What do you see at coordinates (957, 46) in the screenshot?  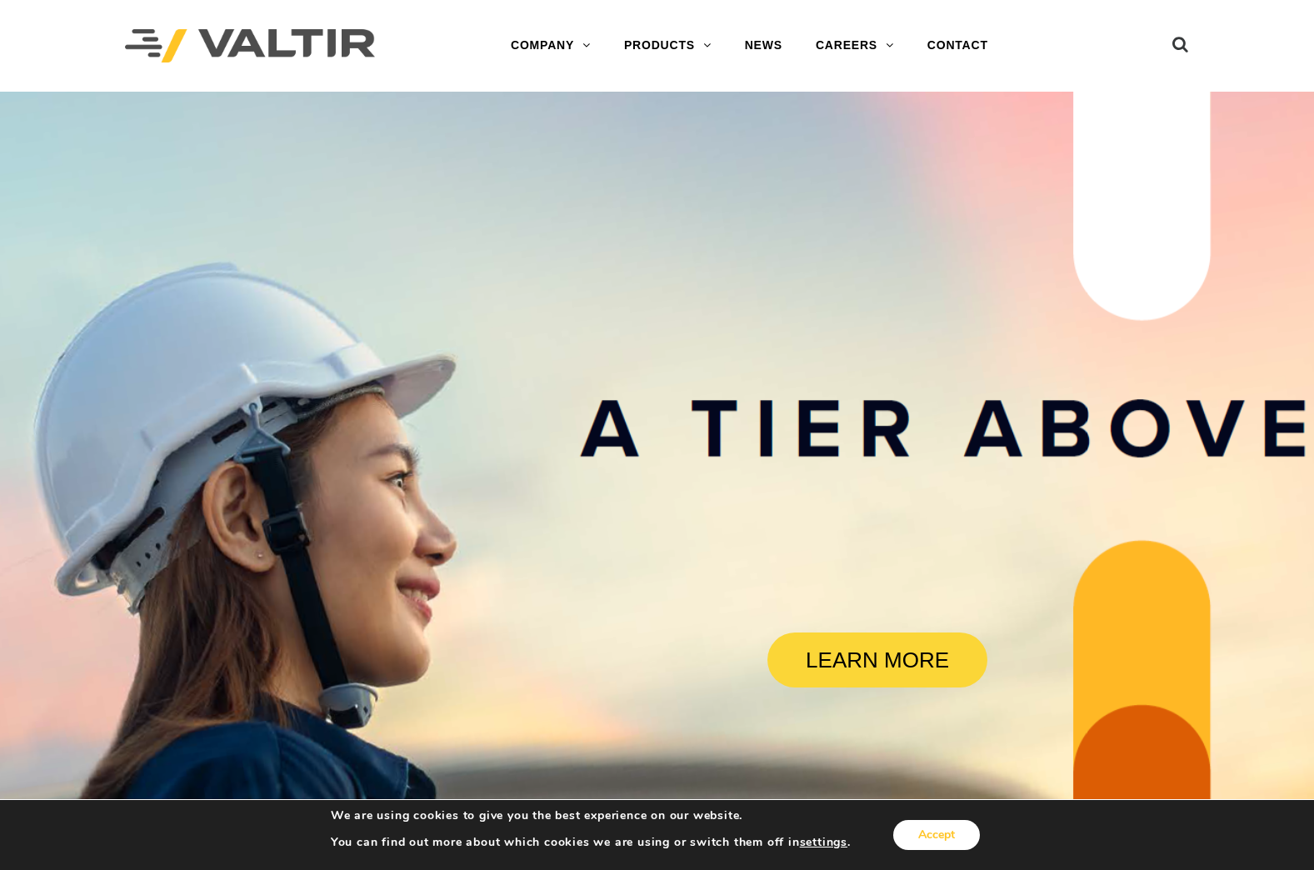 I see `a: CONTACT` at bounding box center [957, 46].